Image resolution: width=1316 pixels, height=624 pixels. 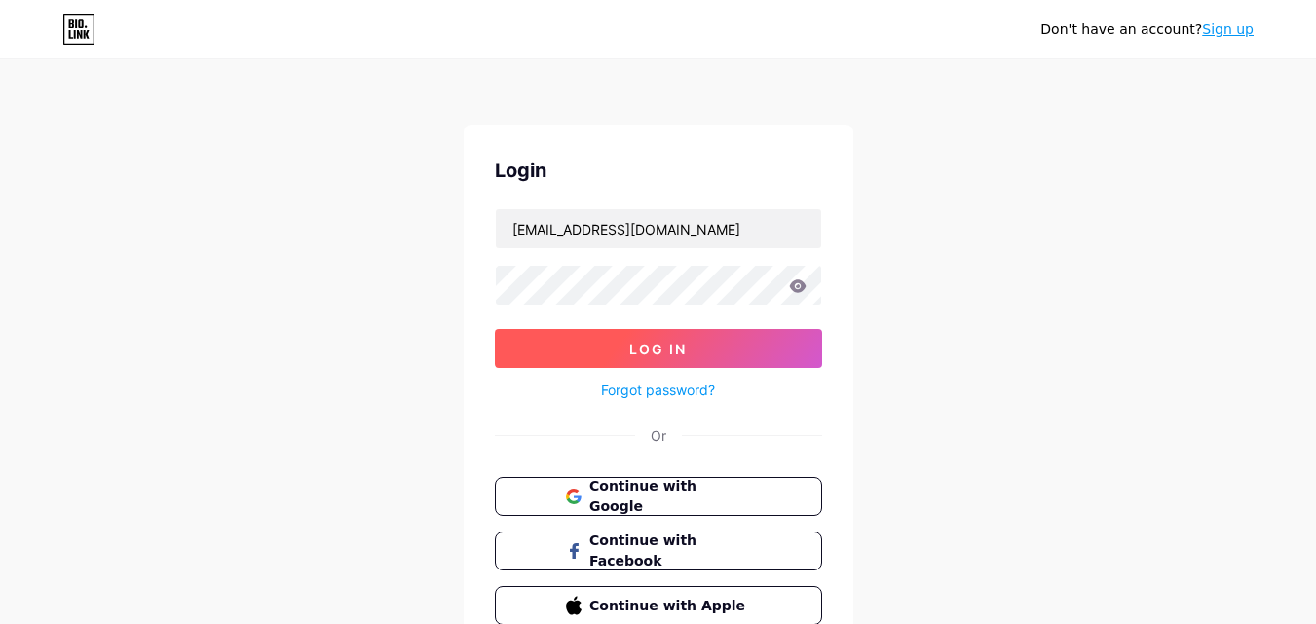 What do you see at coordinates (657, 349) in the screenshot?
I see `span: Log In` at bounding box center [657, 349].